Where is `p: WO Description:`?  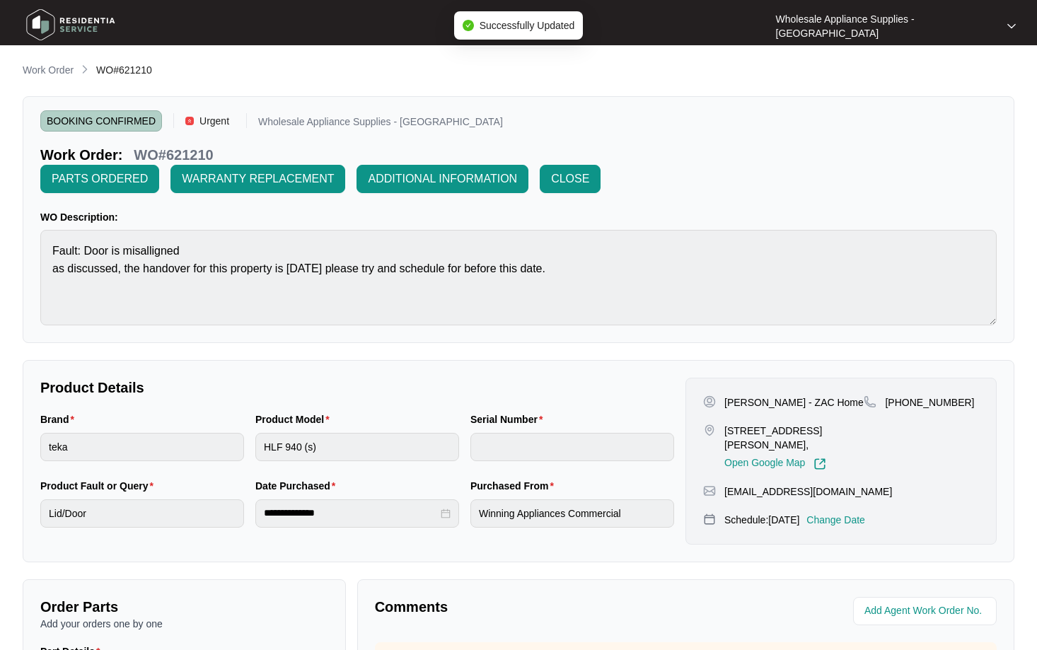
p: WO Description: is located at coordinates (518, 217).